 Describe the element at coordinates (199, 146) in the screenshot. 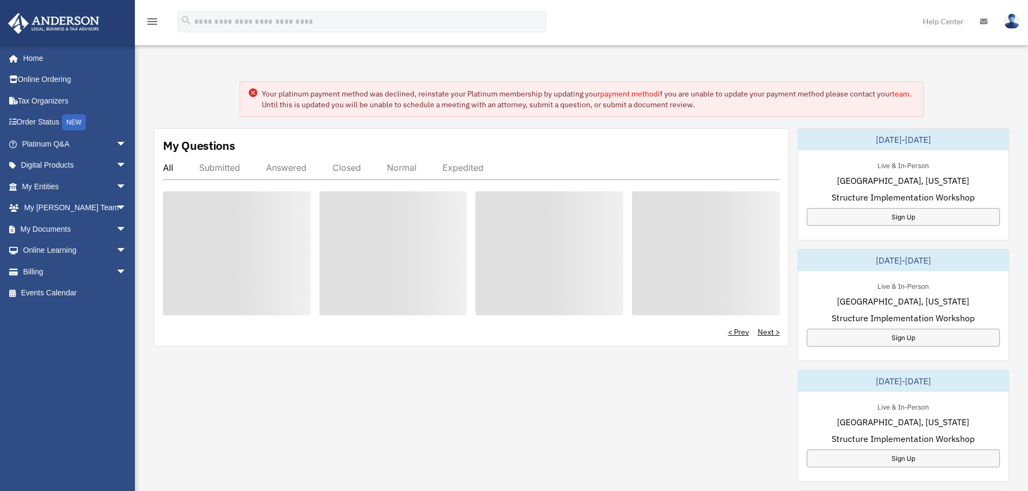

I see `div: My Questions` at that location.